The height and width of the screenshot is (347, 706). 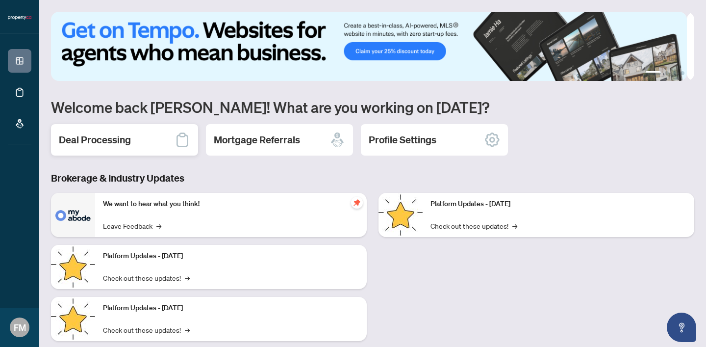 I want to click on button: 1, so click(x=653, y=73).